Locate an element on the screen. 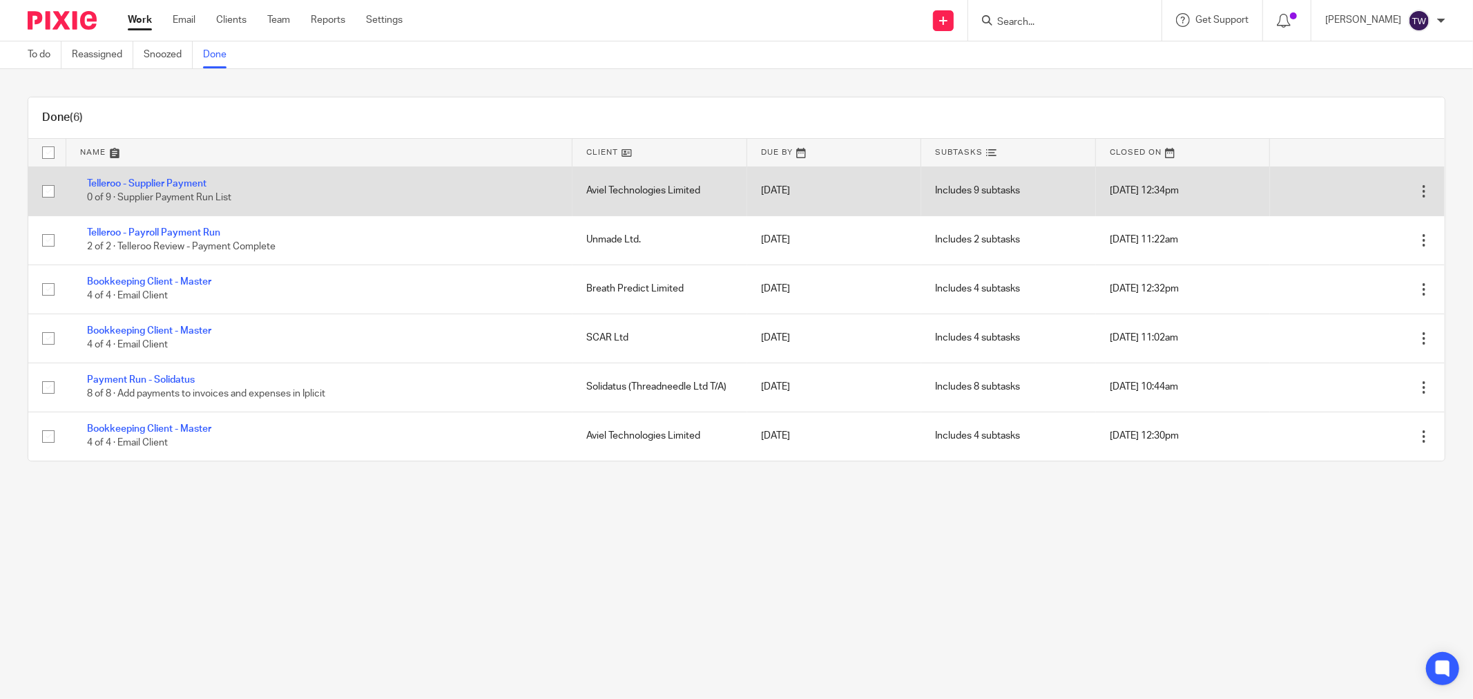 The width and height of the screenshot is (1473, 699). a: Telleroo - Supplier Payment is located at coordinates (146, 184).